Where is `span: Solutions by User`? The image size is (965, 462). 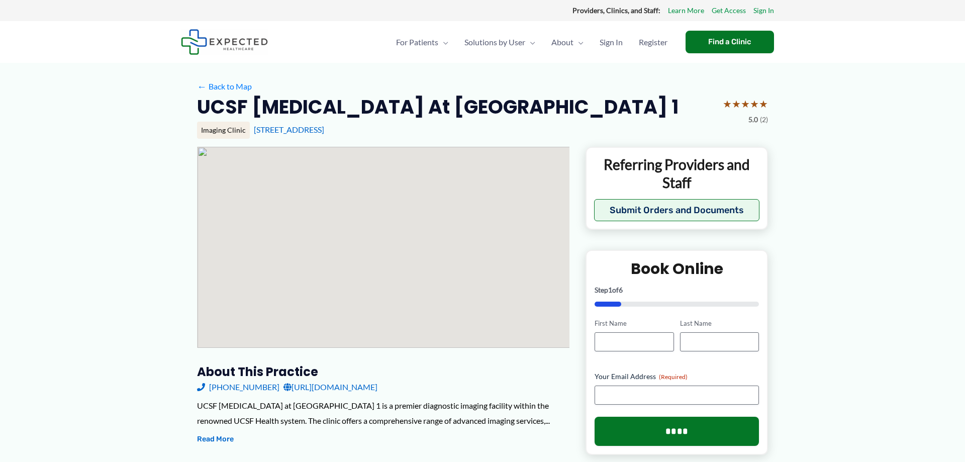 span: Solutions by User is located at coordinates (495, 42).